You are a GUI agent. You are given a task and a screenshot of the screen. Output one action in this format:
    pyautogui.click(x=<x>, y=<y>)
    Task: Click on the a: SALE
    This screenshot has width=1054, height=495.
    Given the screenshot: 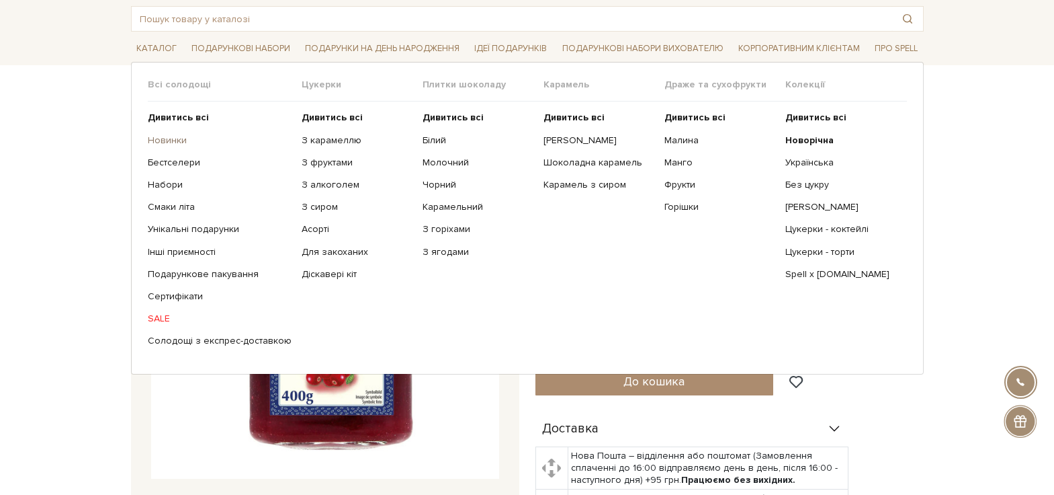 What is the action you would take?
    pyautogui.click(x=220, y=319)
    